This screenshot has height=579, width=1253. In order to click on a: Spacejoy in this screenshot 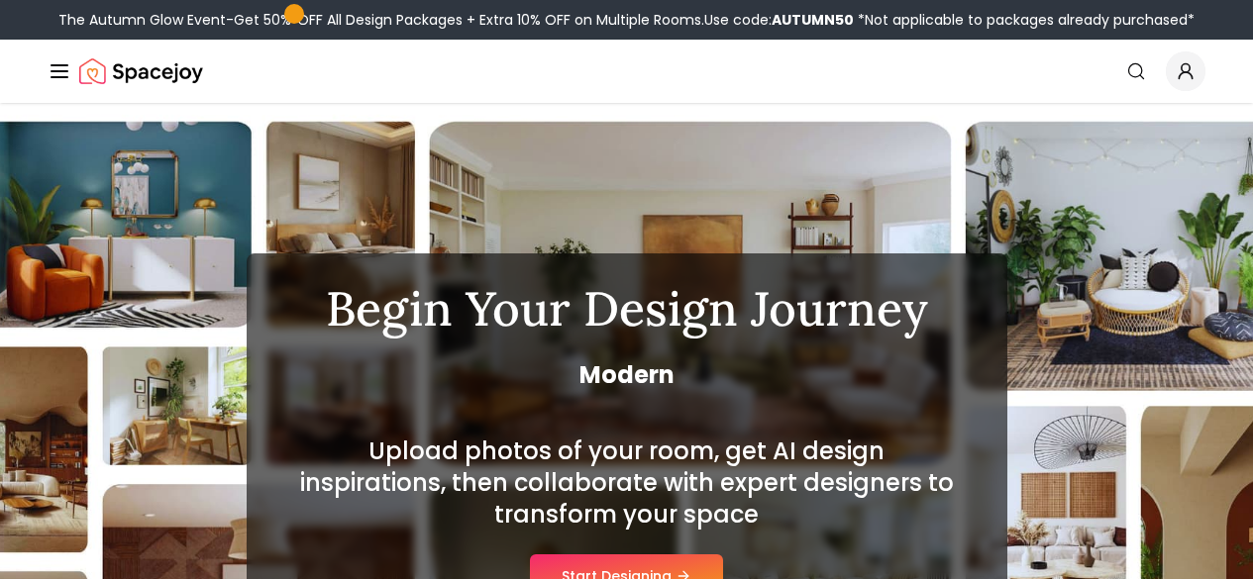, I will do `click(141, 71)`.